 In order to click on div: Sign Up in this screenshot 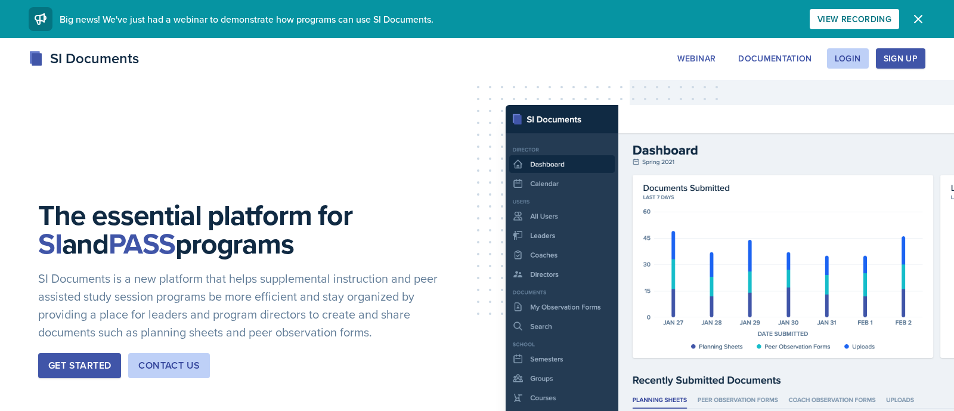, I will do `click(900, 58)`.